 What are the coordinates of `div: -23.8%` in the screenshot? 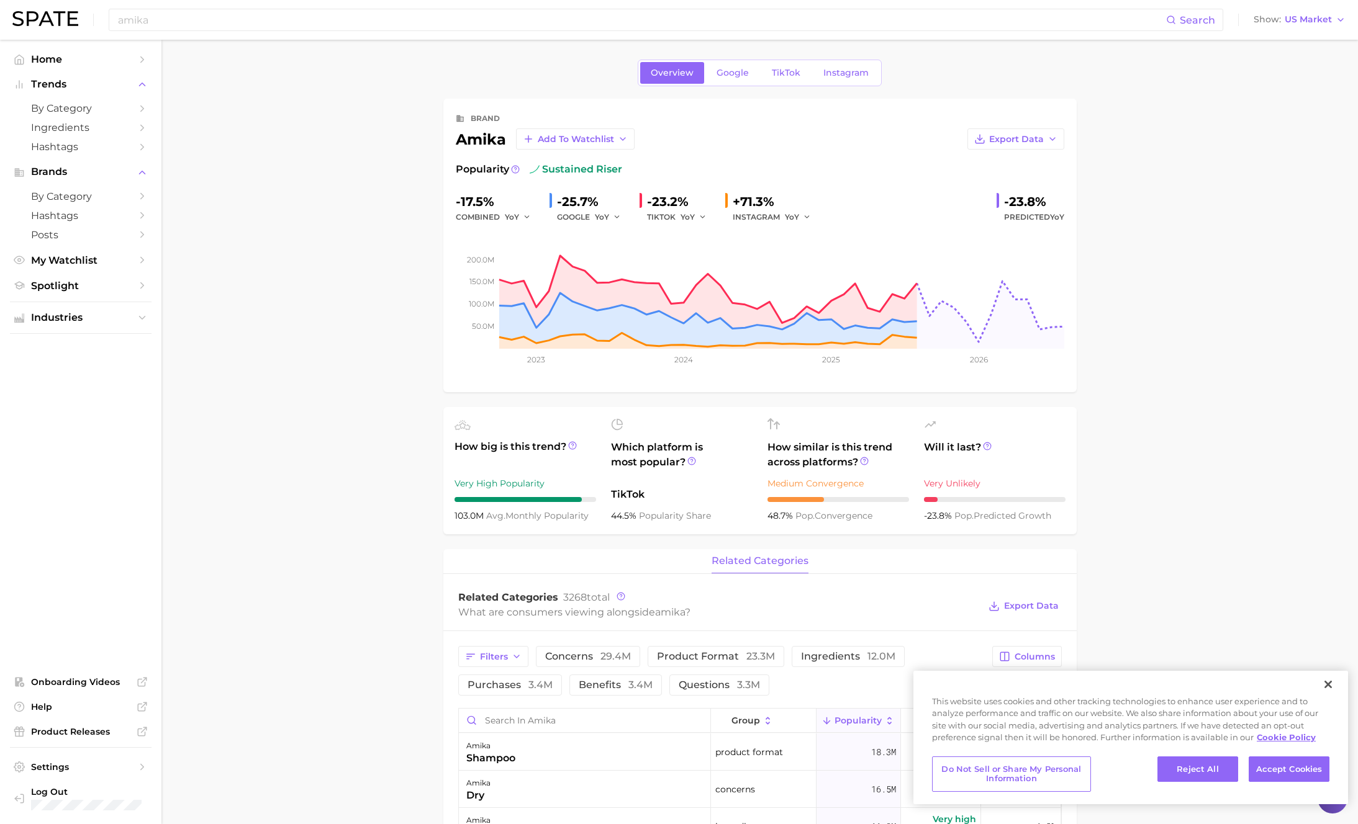 It's located at (1034, 202).